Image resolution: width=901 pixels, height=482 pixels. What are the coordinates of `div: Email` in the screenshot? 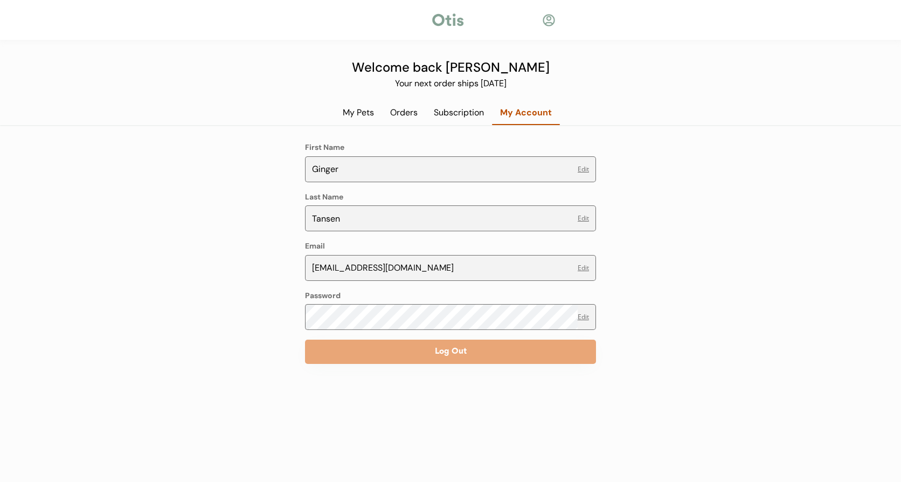 It's located at (315, 246).